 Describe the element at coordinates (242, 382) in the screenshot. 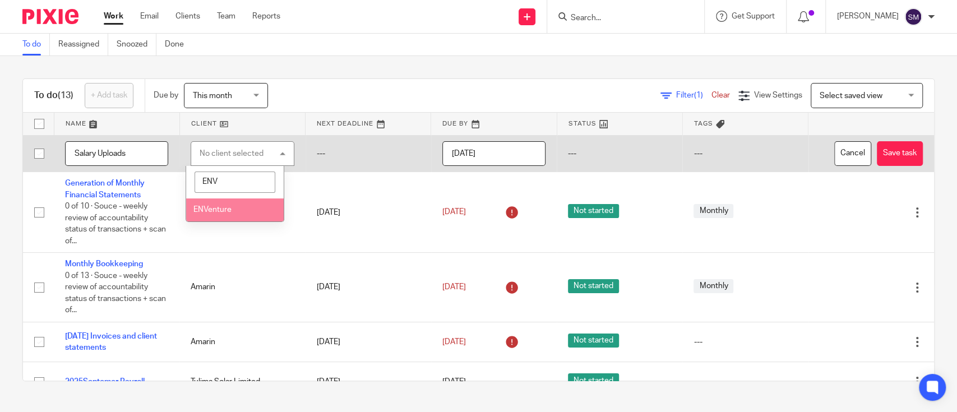

I see `td: Tulima Solar Limited` at that location.